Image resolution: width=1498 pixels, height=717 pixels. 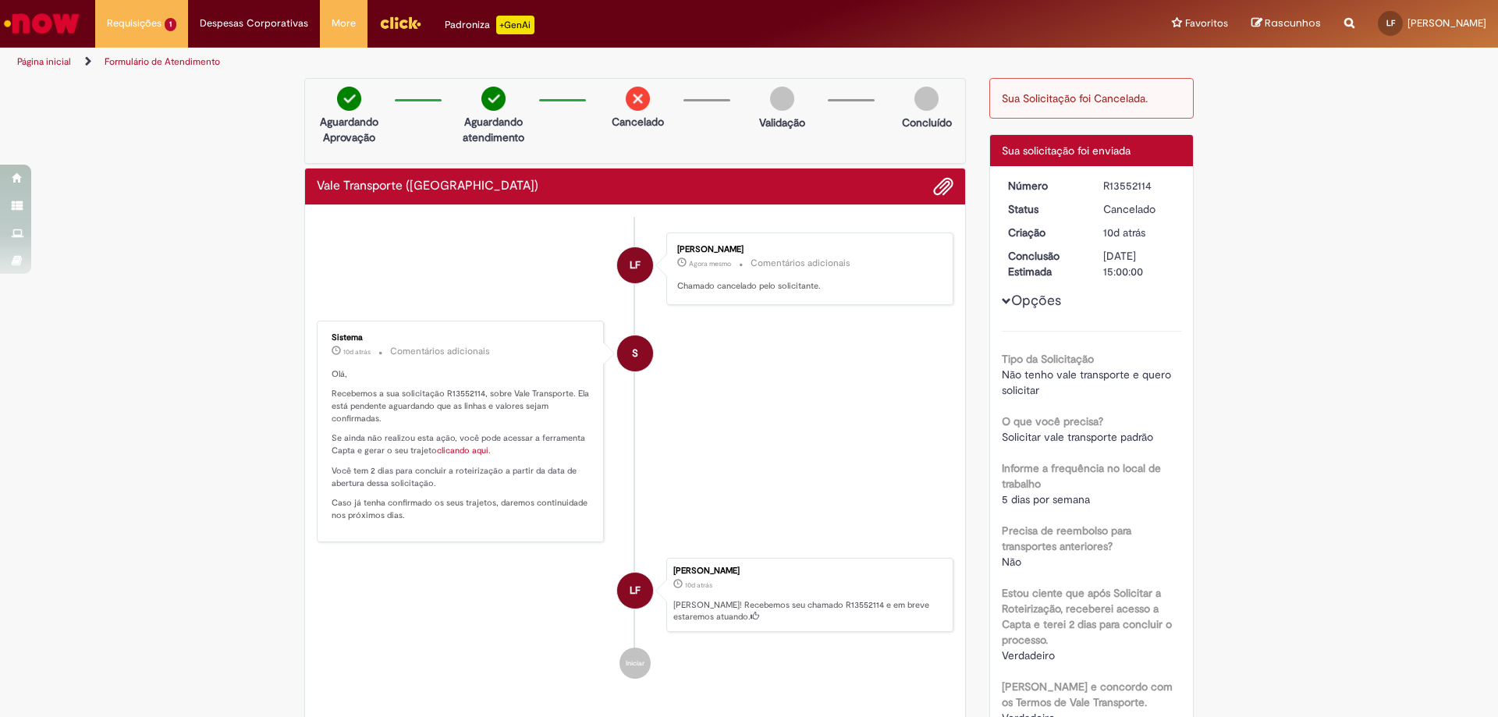 What do you see at coordinates (254, 23) in the screenshot?
I see `span: Despesas Corporativas` at bounding box center [254, 23].